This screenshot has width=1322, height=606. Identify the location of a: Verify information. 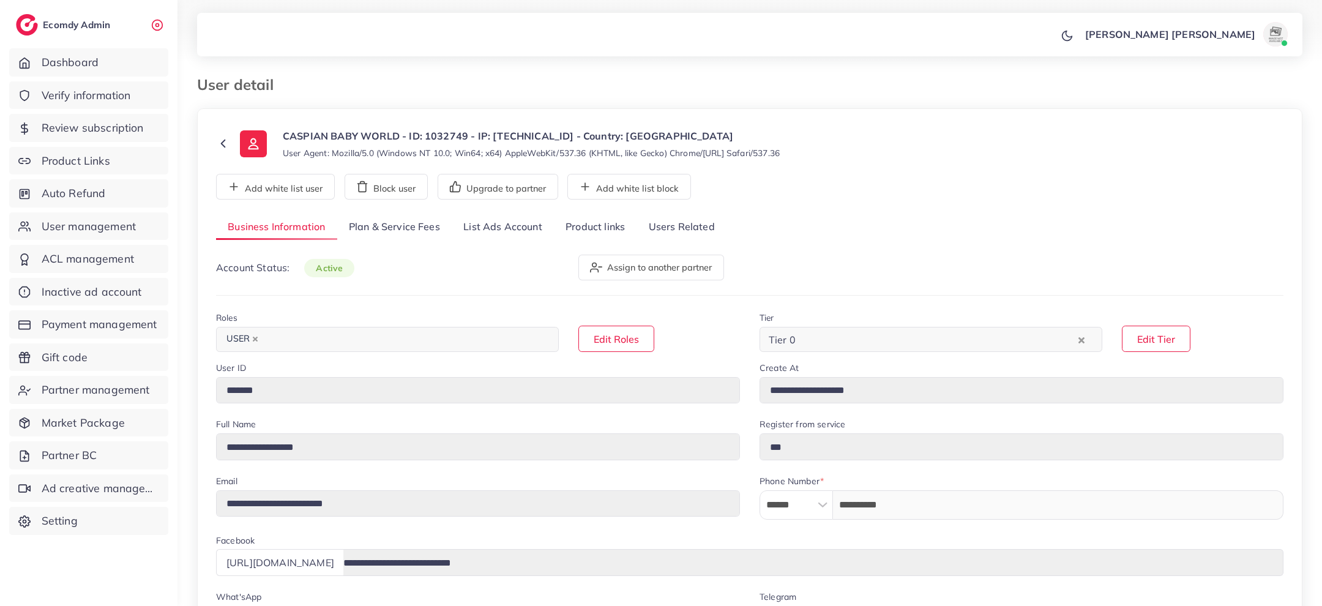
(89, 95).